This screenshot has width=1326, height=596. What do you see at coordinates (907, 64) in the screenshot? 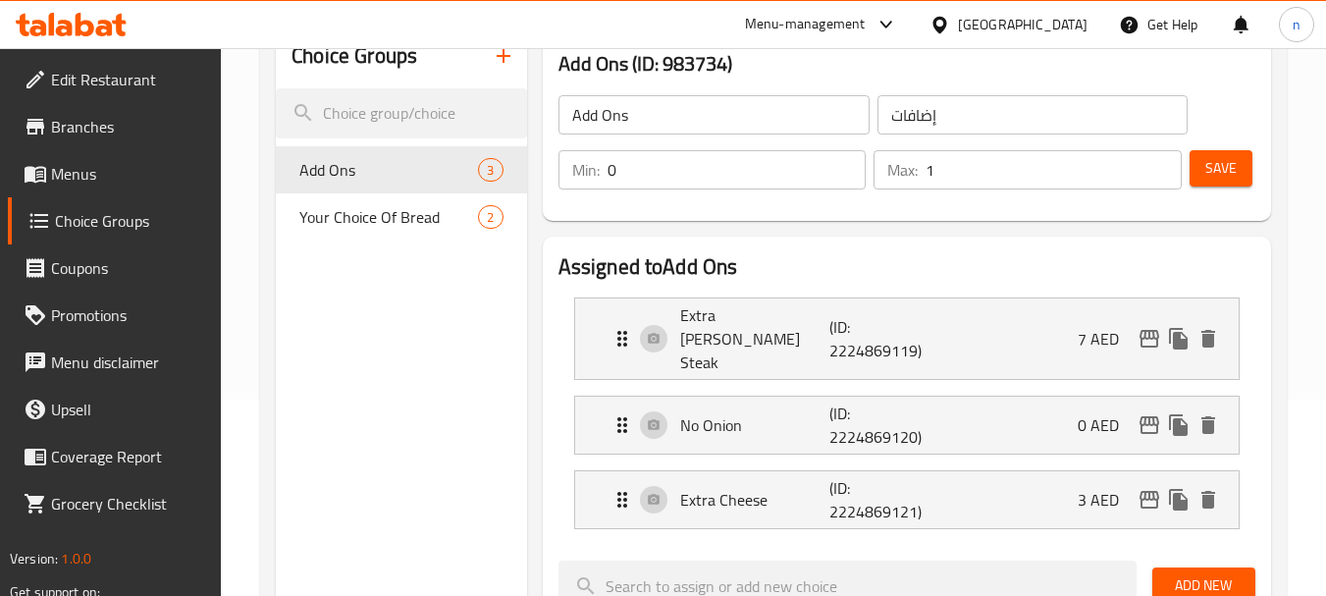
I see `h3: Add Ons (ID: 983734)` at bounding box center [907, 64].